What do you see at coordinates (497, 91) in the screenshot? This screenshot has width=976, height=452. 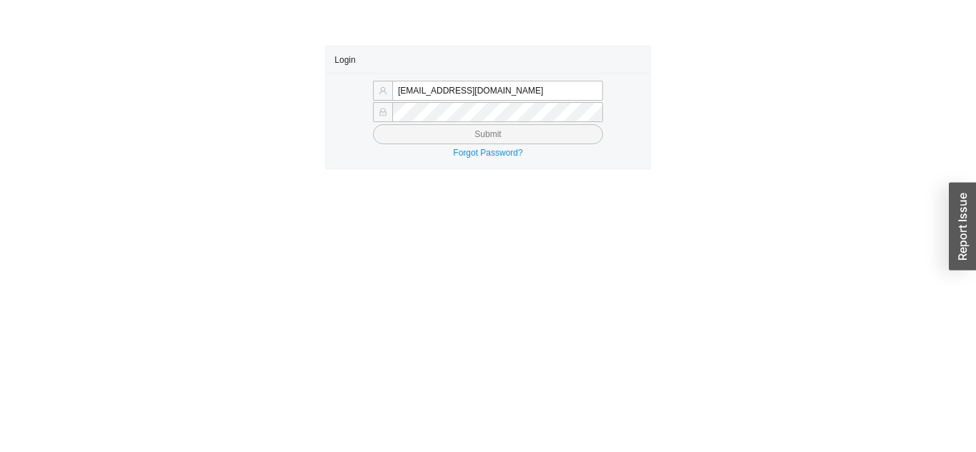 I see `input: Email` at bounding box center [497, 91].